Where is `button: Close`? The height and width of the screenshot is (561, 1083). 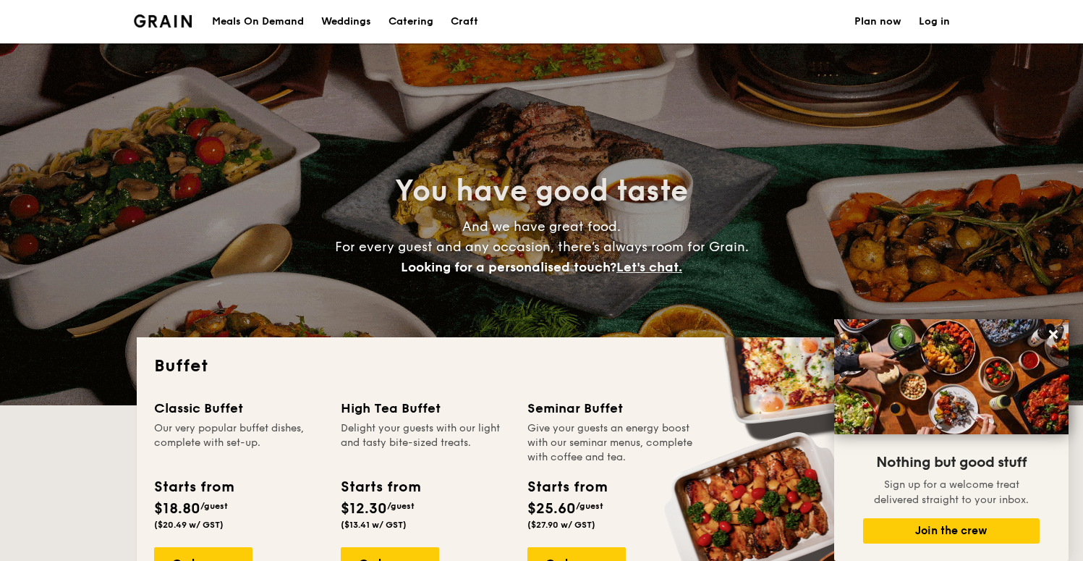 button: Close is located at coordinates (1053, 334).